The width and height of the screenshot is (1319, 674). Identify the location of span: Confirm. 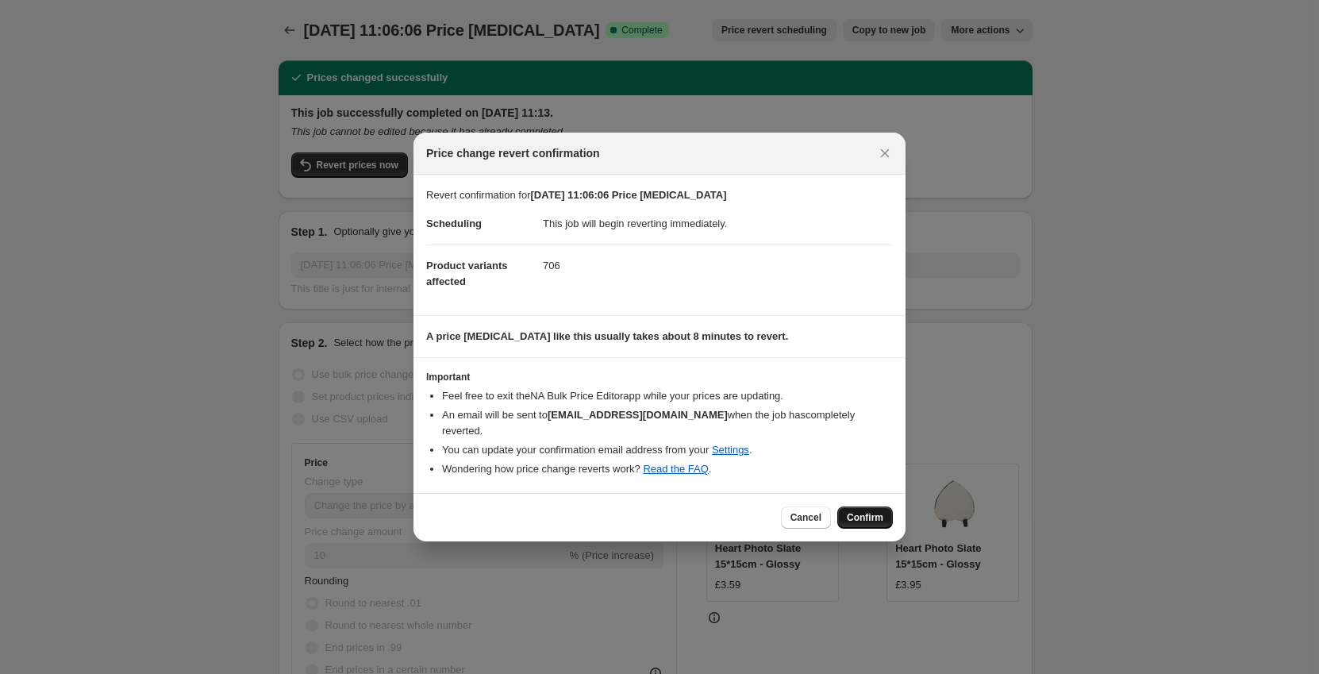
(865, 518).